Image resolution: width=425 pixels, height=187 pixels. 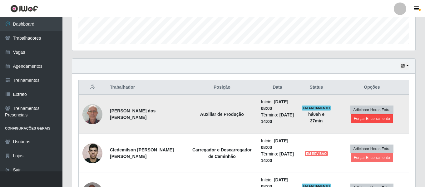 What do you see at coordinates (317, 117) in the screenshot?
I see `strong: há 06 h e 37 min` at bounding box center [317, 117].